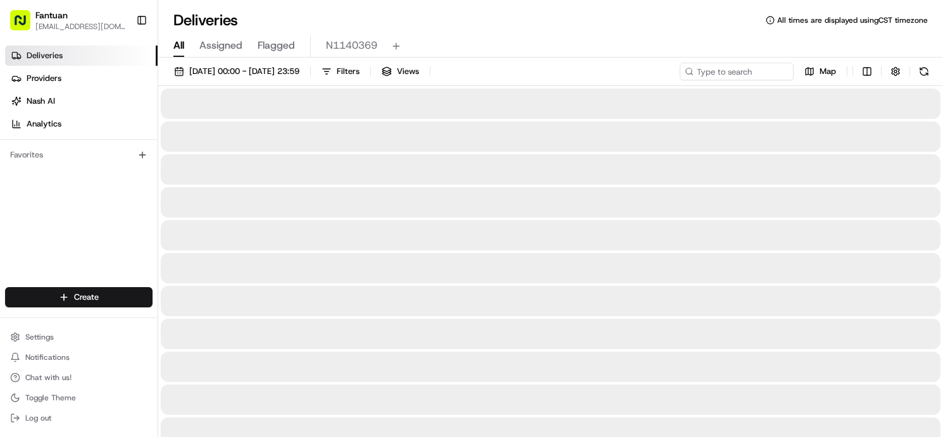  I want to click on span: All times are displayed using CST timezone, so click(852, 20).